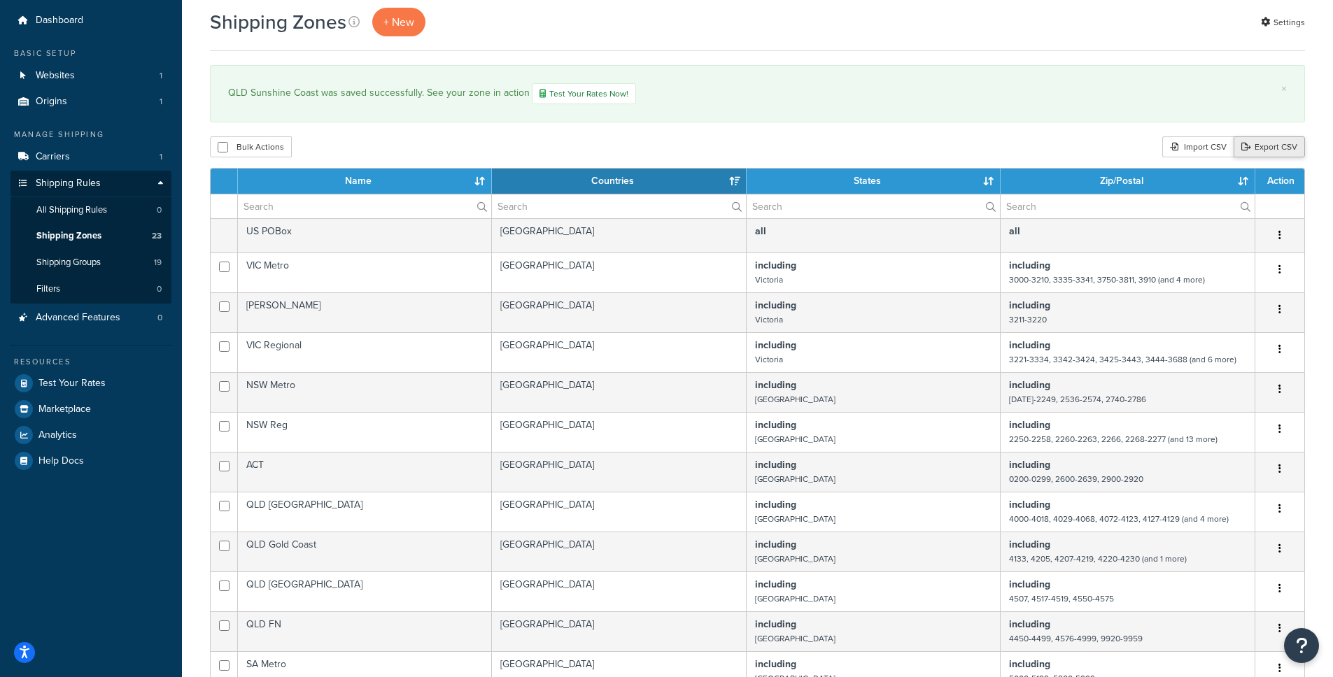 The height and width of the screenshot is (677, 1333). I want to click on small: 4450-4499, 4576-4999, 9920-9959, so click(1076, 639).